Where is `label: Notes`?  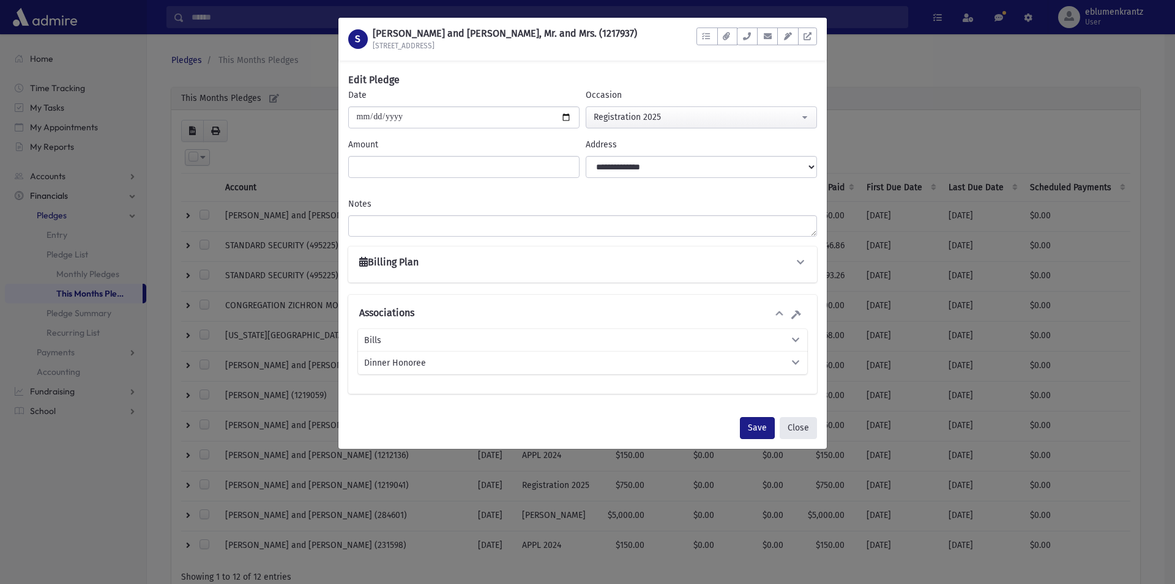 label: Notes is located at coordinates (360, 204).